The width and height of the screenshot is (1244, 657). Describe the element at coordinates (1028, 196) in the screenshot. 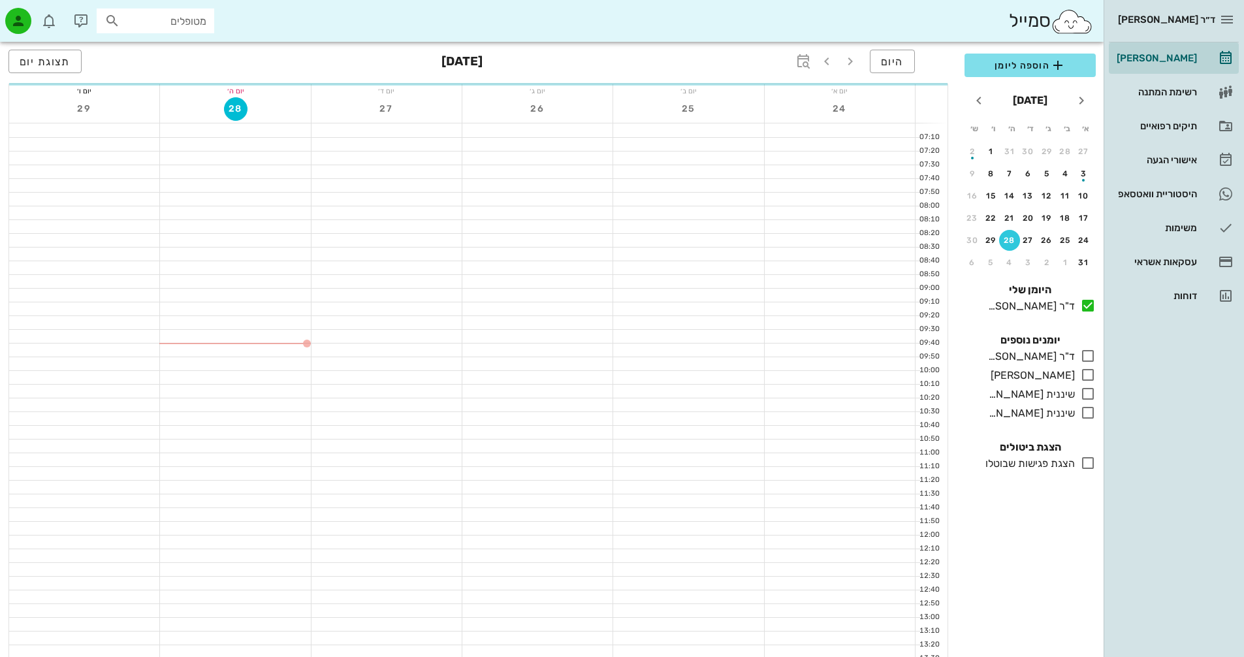

I see `button: 13` at that location.